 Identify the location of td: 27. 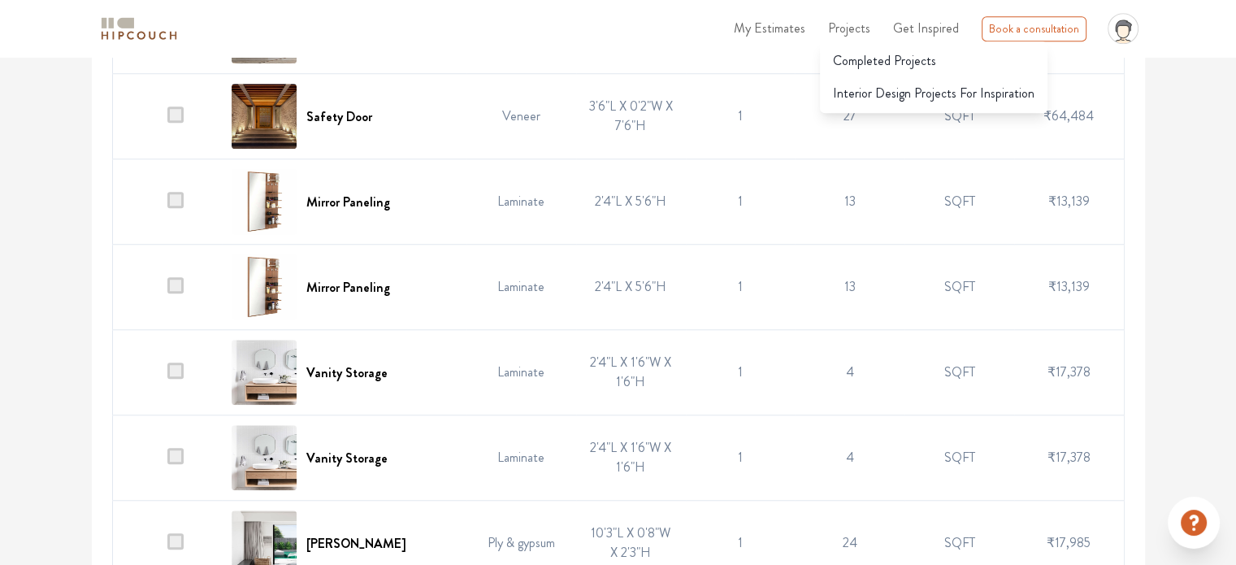
(849, 116).